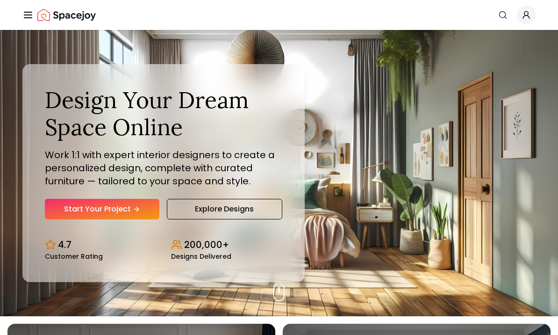 Image resolution: width=558 pixels, height=335 pixels. I want to click on small: Customer Rating, so click(74, 256).